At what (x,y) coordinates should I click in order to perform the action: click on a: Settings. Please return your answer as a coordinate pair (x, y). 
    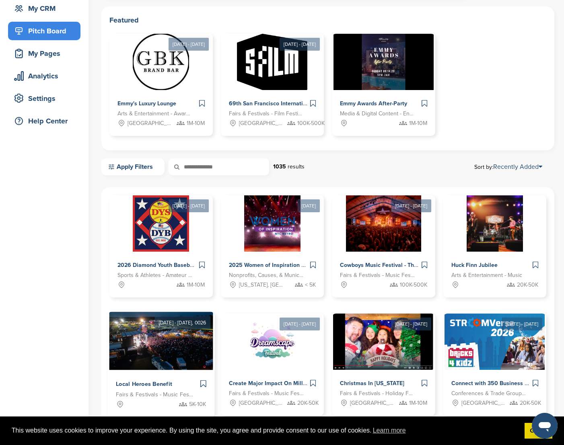
    Looking at the image, I should click on (44, 99).